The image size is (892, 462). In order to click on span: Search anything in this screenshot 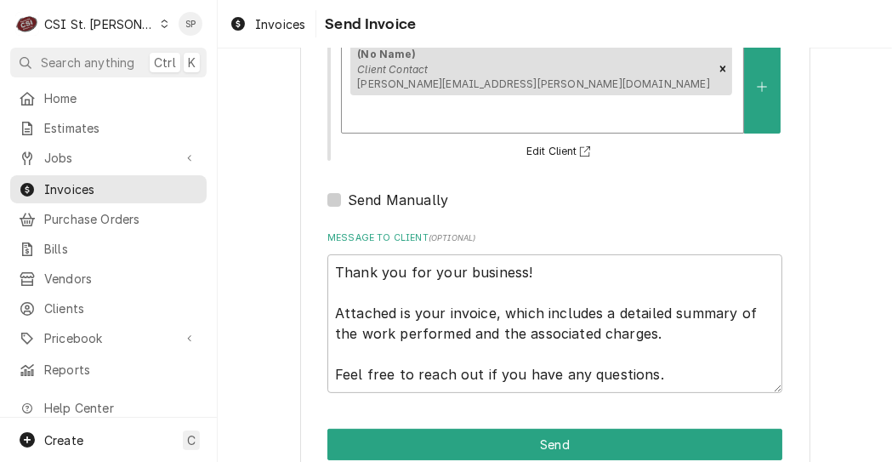, I will do `click(88, 62)`.